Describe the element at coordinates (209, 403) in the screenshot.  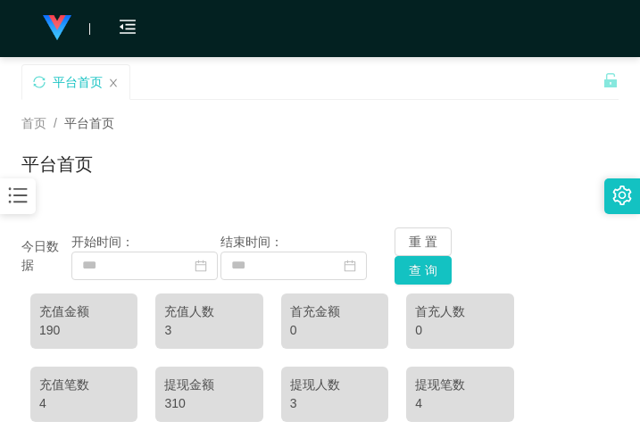
I see `div: 310` at that location.